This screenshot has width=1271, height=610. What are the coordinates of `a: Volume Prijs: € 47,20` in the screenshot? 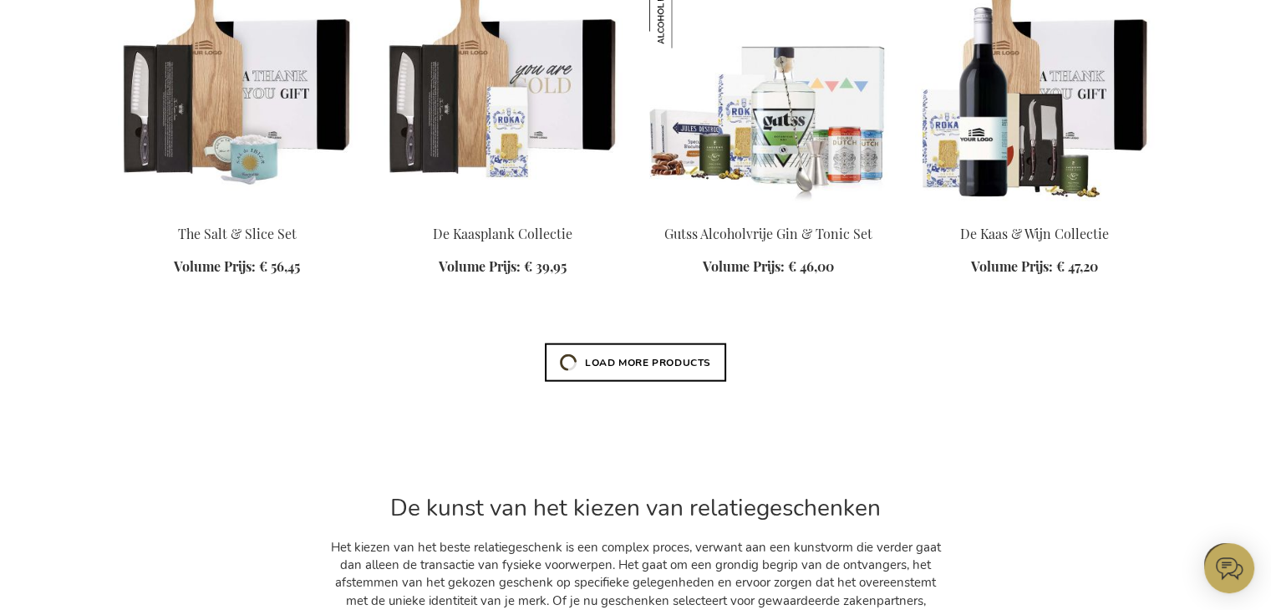 It's located at (1034, 266).